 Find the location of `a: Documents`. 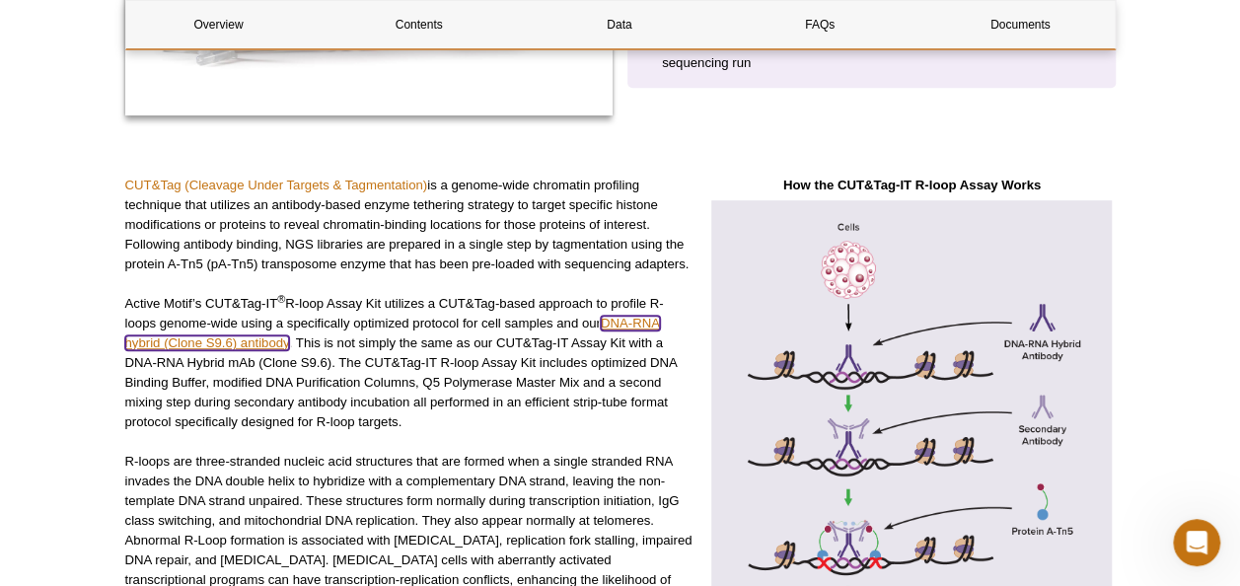

a: Documents is located at coordinates (1020, 25).